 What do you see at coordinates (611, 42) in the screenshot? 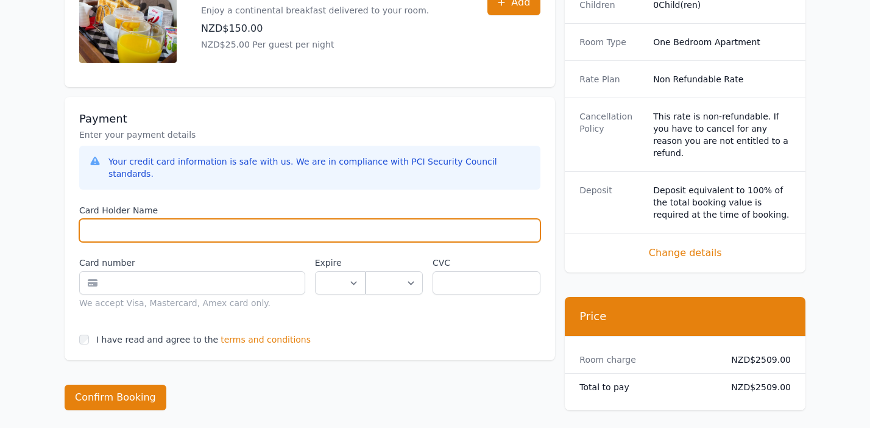
I see `dt: Room Type` at bounding box center [611, 42].